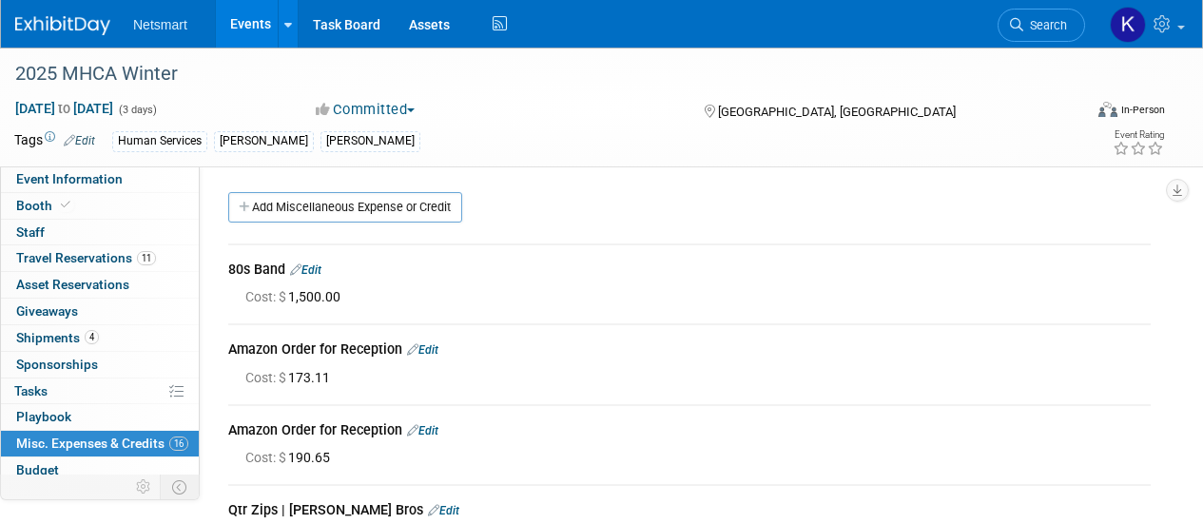  I want to click on span: 11, so click(146, 258).